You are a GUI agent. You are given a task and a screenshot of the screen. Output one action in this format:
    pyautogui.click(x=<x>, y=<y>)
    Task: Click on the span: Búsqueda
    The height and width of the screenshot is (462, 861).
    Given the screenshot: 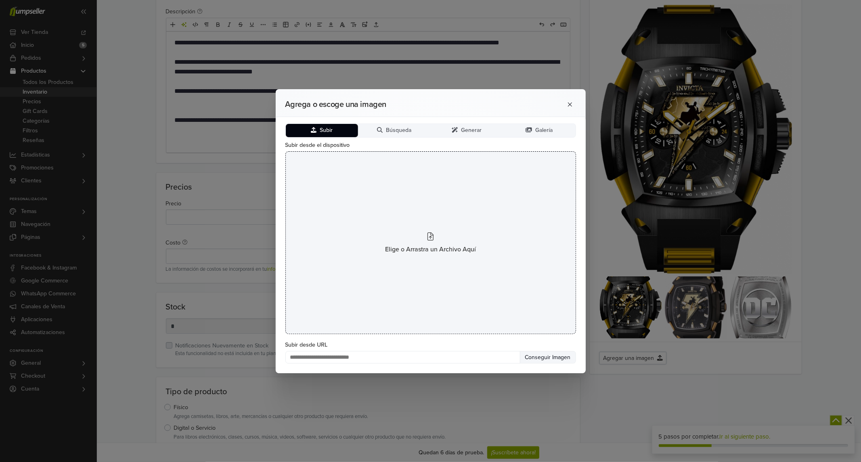 What is the action you would take?
    pyautogui.click(x=399, y=130)
    